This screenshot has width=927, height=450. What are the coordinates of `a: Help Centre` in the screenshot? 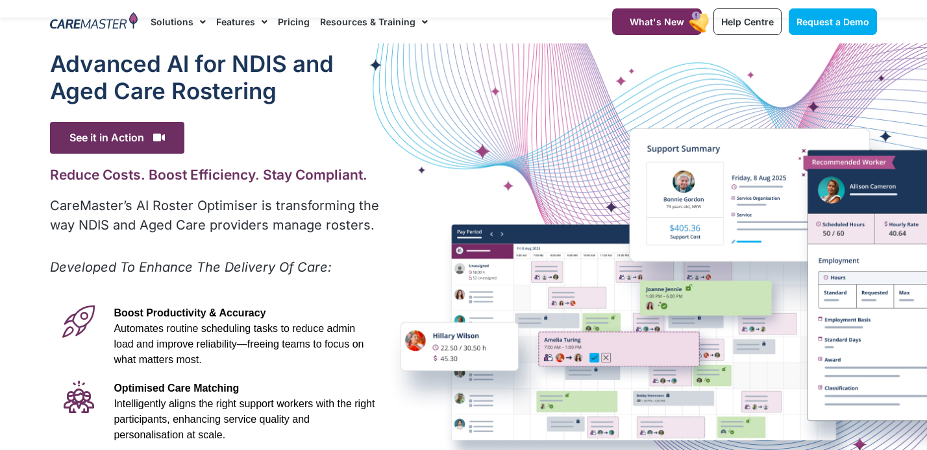 It's located at (747, 21).